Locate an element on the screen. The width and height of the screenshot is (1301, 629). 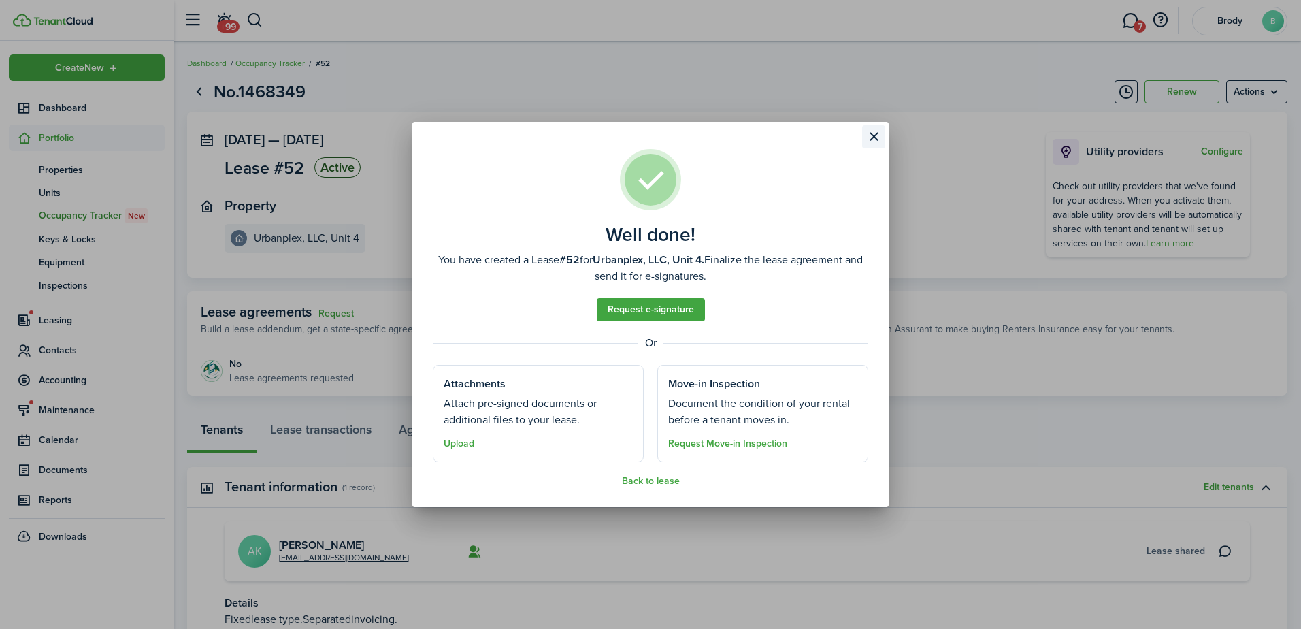
button: Request Move-in Inspection is located at coordinates (728, 444).